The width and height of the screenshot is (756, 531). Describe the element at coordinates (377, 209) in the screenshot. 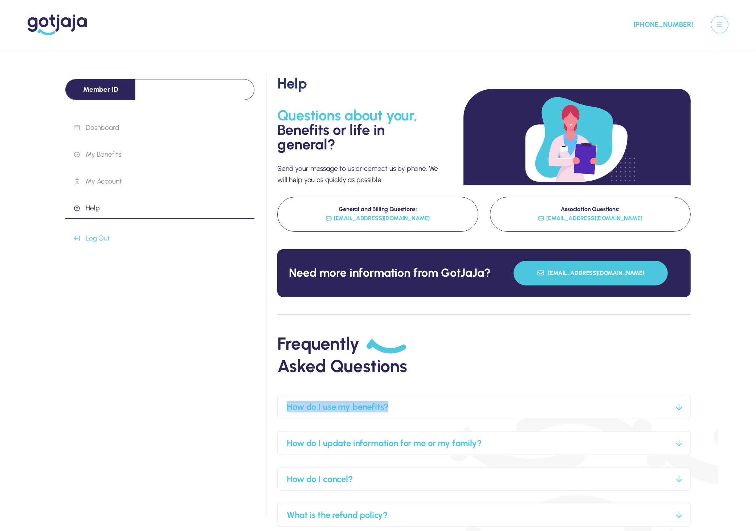

I see `p: General and Billing Questions:` at that location.